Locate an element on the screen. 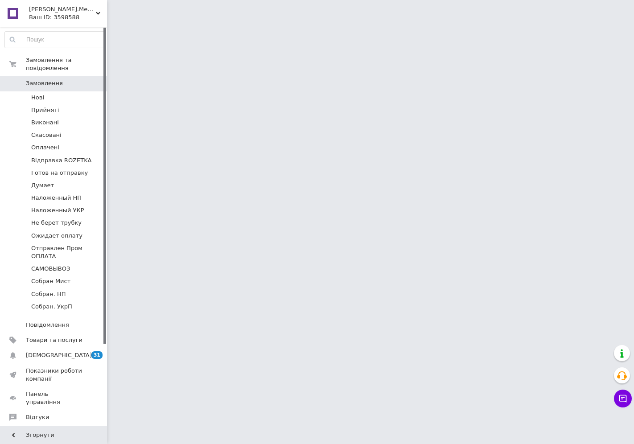 The image size is (634, 444). span: Собран. НП is located at coordinates (49, 294).